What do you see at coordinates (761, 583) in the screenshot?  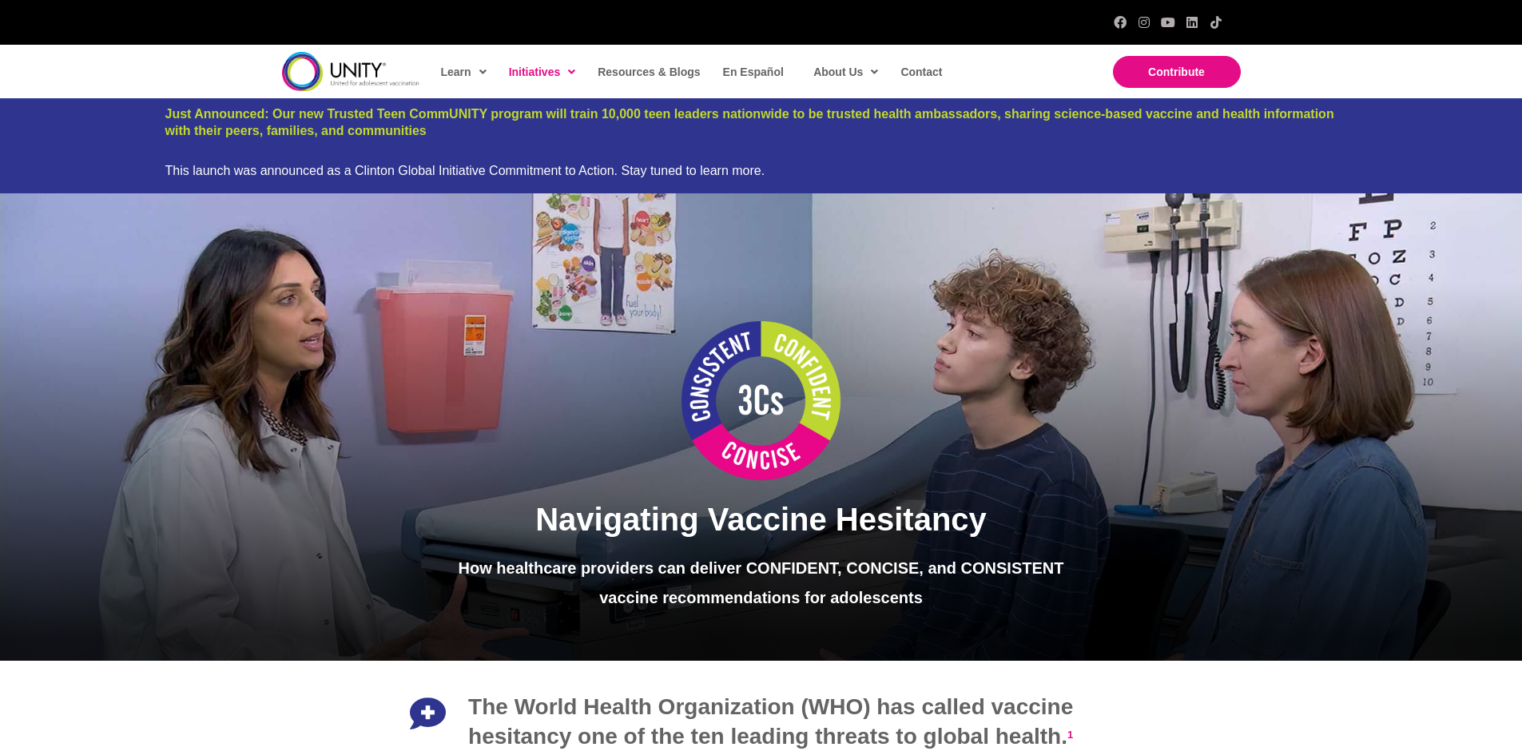 I see `p: How healthcare providers can deliver CONFIDENT, CONCISE, and CONSISTENT vaccine recommendations f...` at bounding box center [761, 583].